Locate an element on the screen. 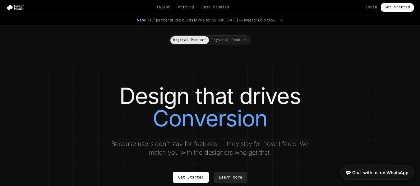 The height and width of the screenshot is (186, 420). a: 💬 Chat with us on WhatsApp is located at coordinates (377, 173).